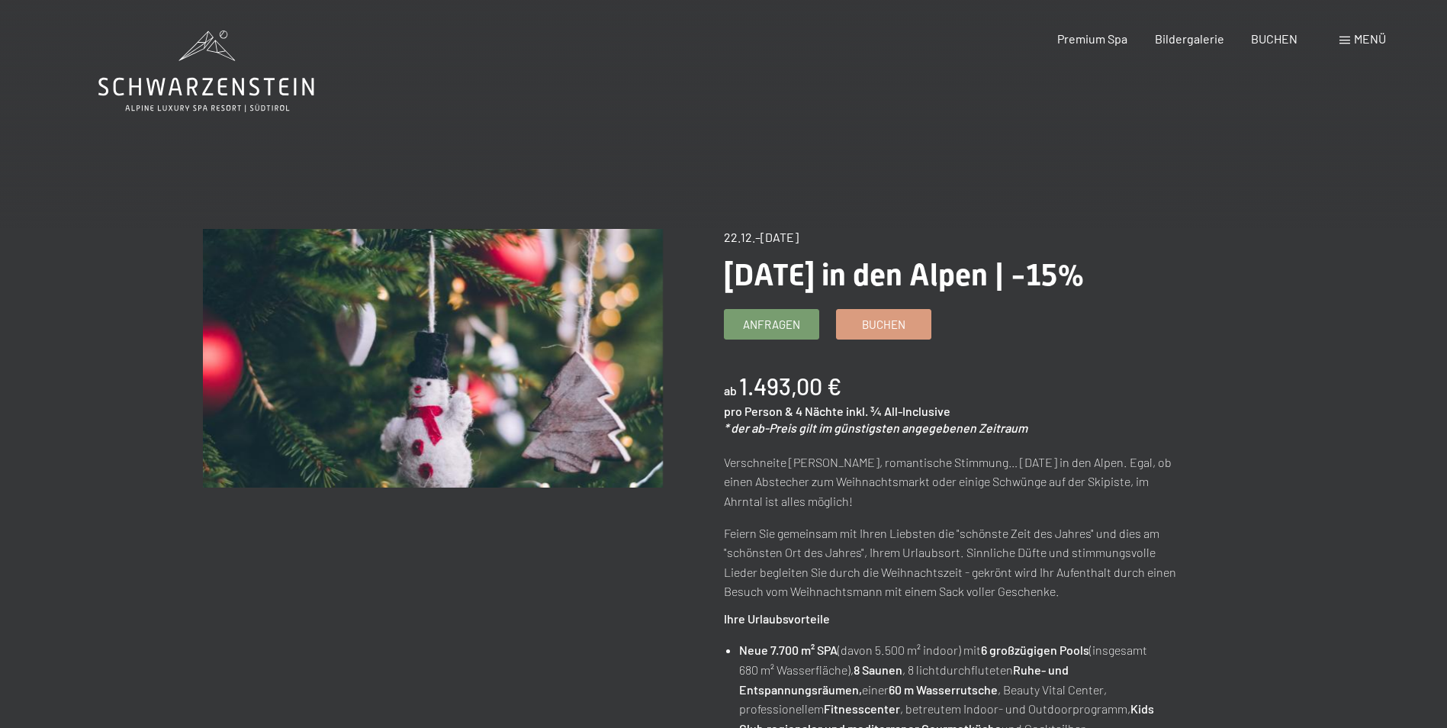 The image size is (1447, 728). I want to click on p: Feiern Sie gemeinsam mit Ihren Liebsten die "schönste Zeit des Jahres" und dies am "schönsten Ort..., so click(954, 562).